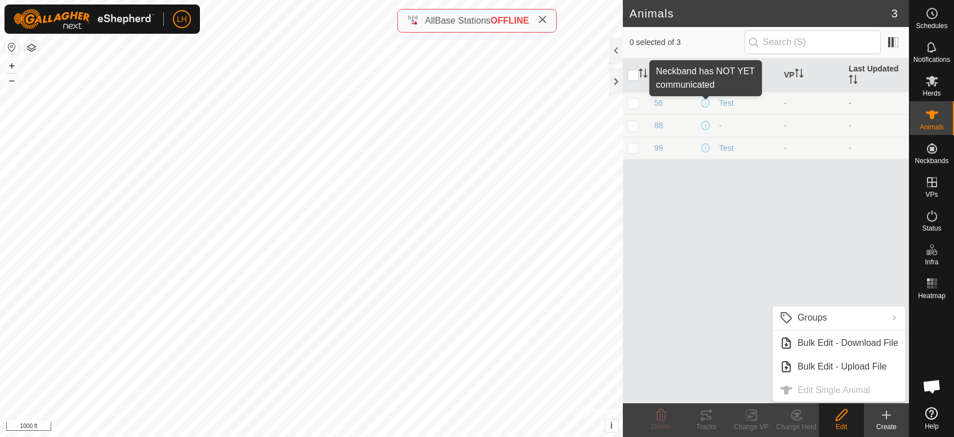 This screenshot has height=437, width=954. What do you see at coordinates (84, 19) in the screenshot?
I see `img: Gallagher Logo` at bounding box center [84, 19].